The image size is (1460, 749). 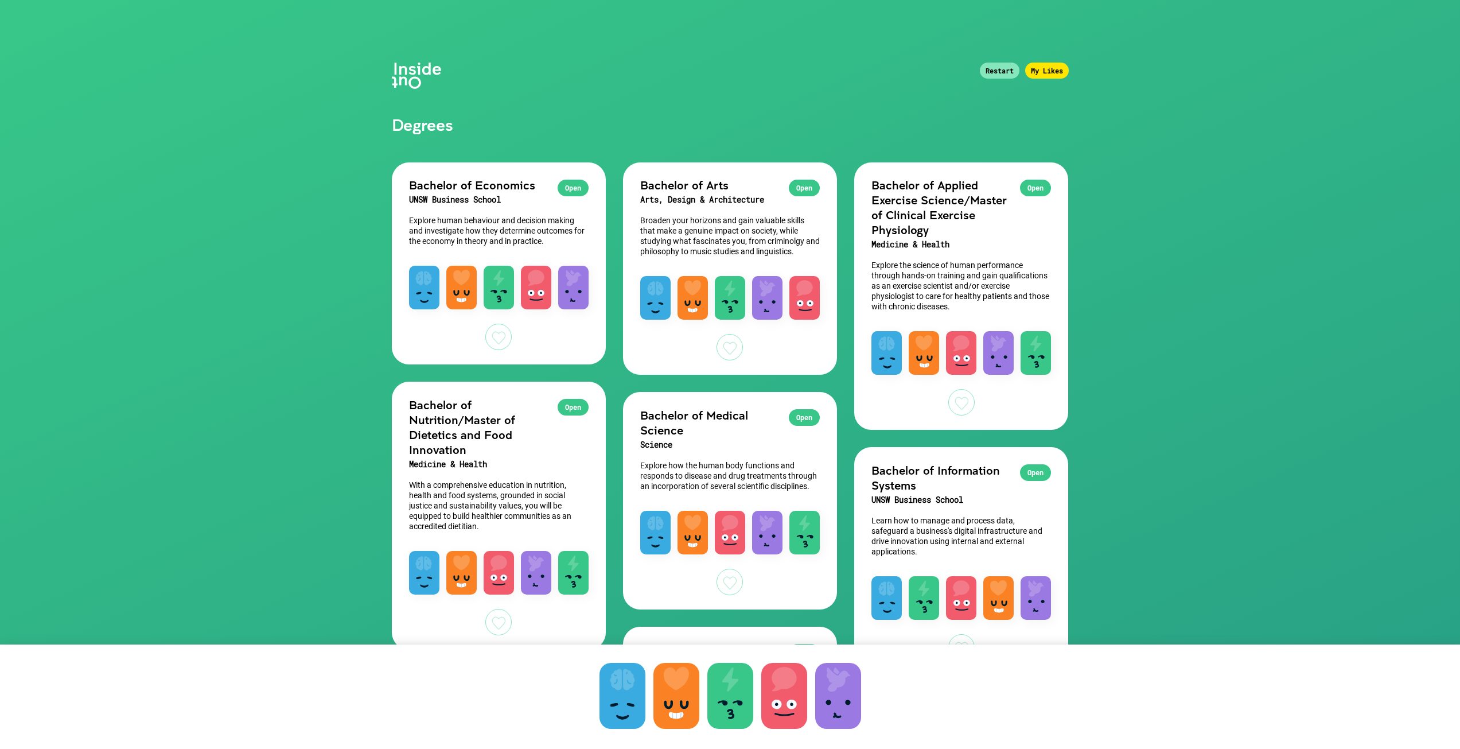 What do you see at coordinates (499, 427) in the screenshot?
I see `h2: Bachelor of Nutrition/Master of Dietetics and Food Innovation` at bounding box center [499, 427].